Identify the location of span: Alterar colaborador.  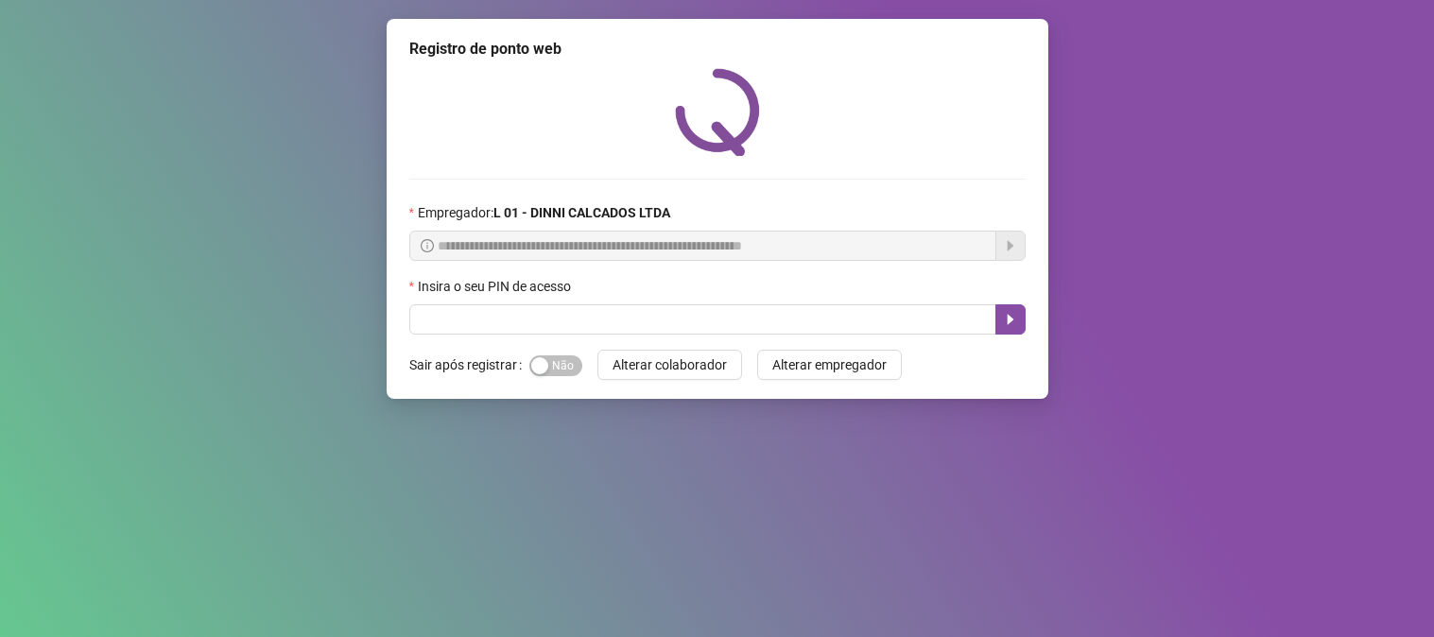
(669, 365).